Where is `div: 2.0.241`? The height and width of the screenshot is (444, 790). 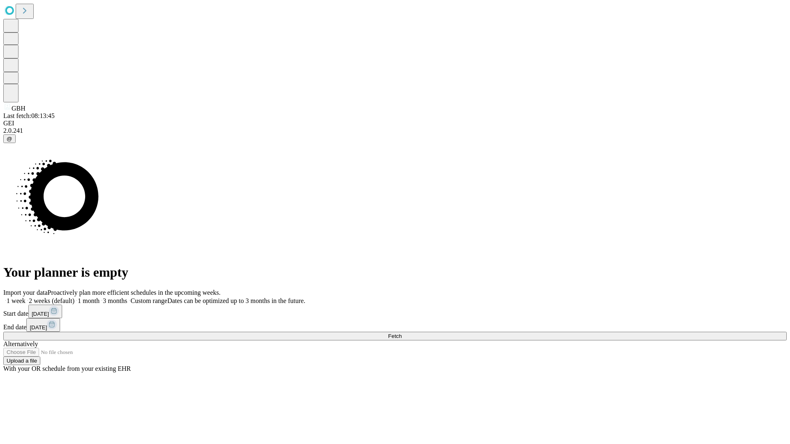 div: 2.0.241 is located at coordinates (395, 131).